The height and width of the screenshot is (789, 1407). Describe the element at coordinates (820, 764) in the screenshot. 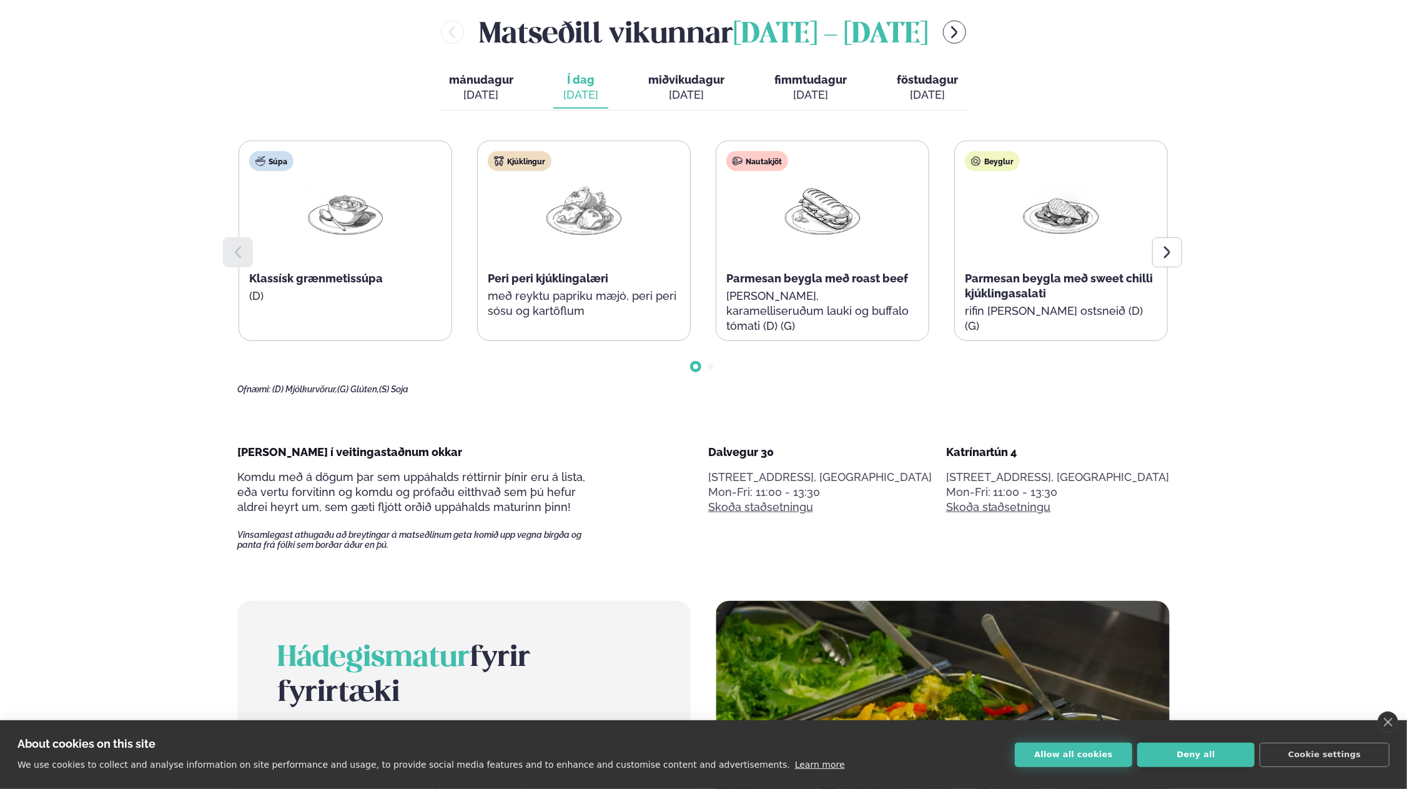

I see `a: Learn more` at that location.